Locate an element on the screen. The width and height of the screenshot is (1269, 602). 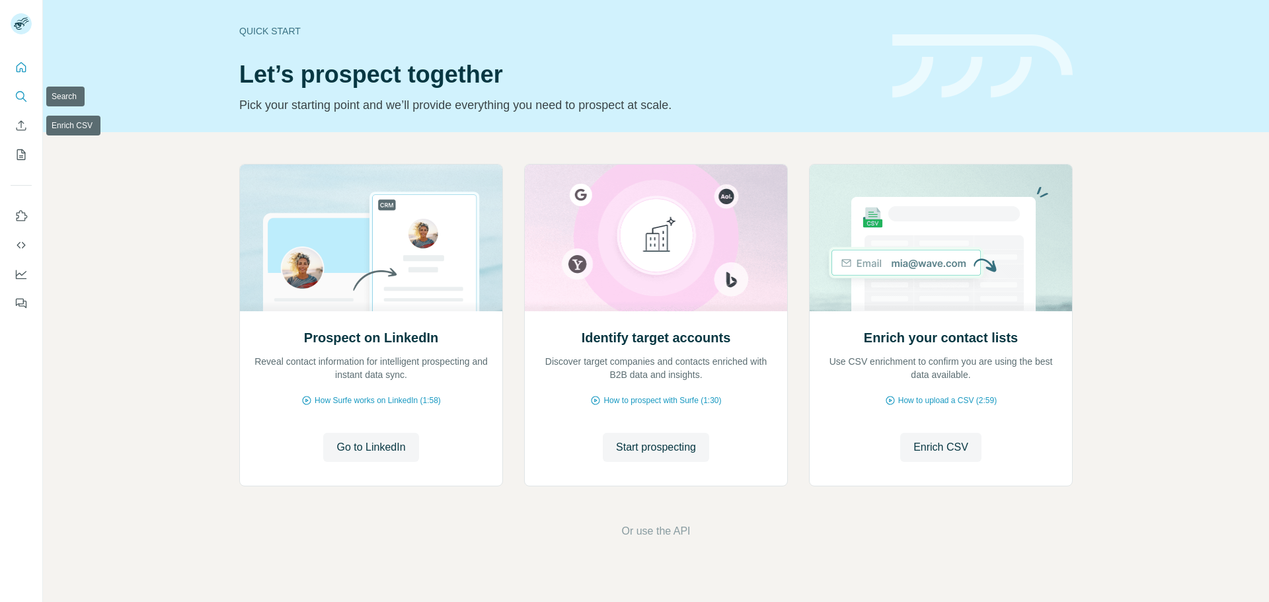
h2: Enrich your contact lists is located at coordinates (941, 338).